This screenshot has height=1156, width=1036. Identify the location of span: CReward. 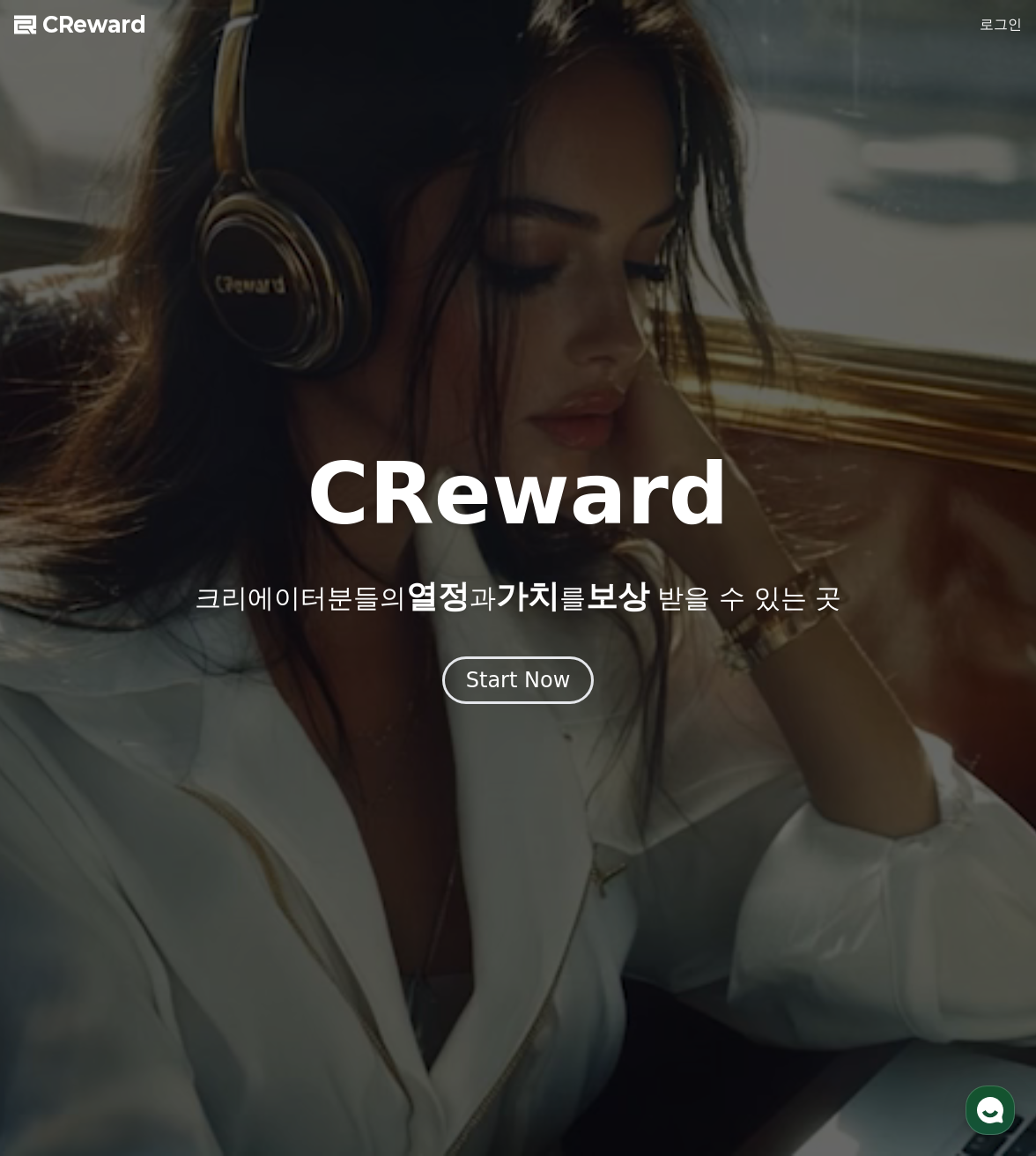
(94, 25).